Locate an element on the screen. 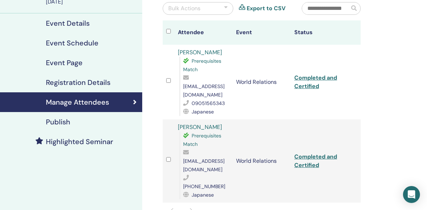 The height and width of the screenshot is (210, 427). div: Open Intercom Messenger is located at coordinates (411, 195).